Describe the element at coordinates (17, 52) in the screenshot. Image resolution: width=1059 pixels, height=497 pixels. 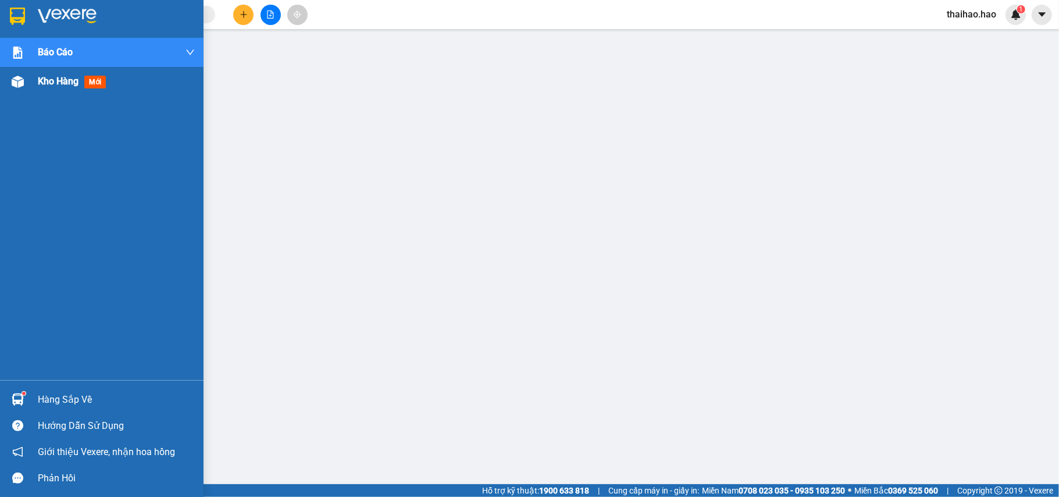
I see `img: solution-icon` at that location.